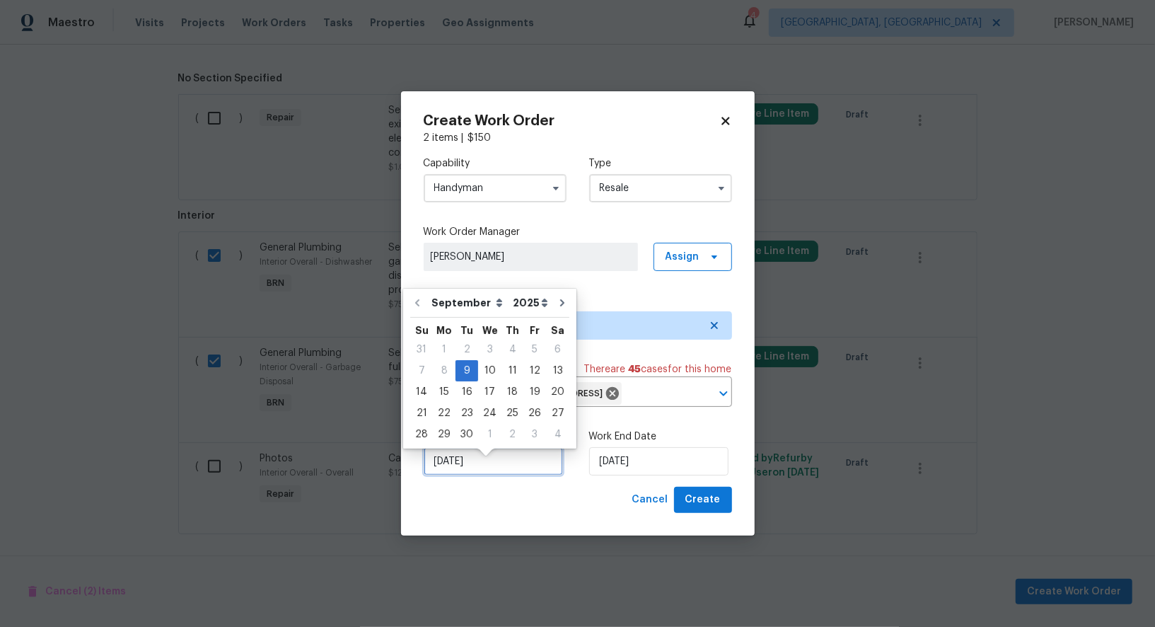 This screenshot has width=1155, height=627. I want to click on div: Wed Sep 03 2025, so click(490, 349).